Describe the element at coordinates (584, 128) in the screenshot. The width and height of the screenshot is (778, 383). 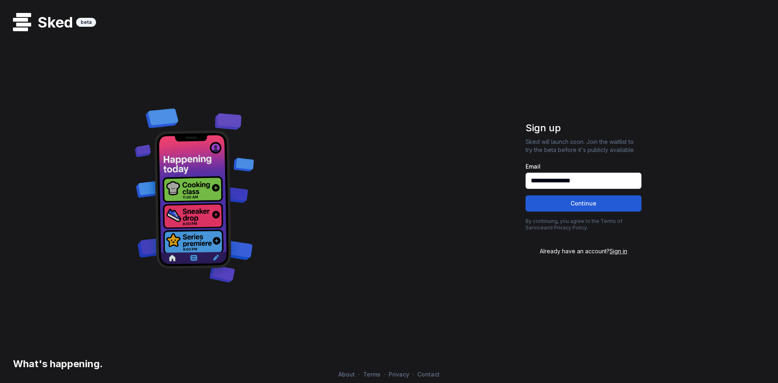
I see `h1: Sign up` at that location.